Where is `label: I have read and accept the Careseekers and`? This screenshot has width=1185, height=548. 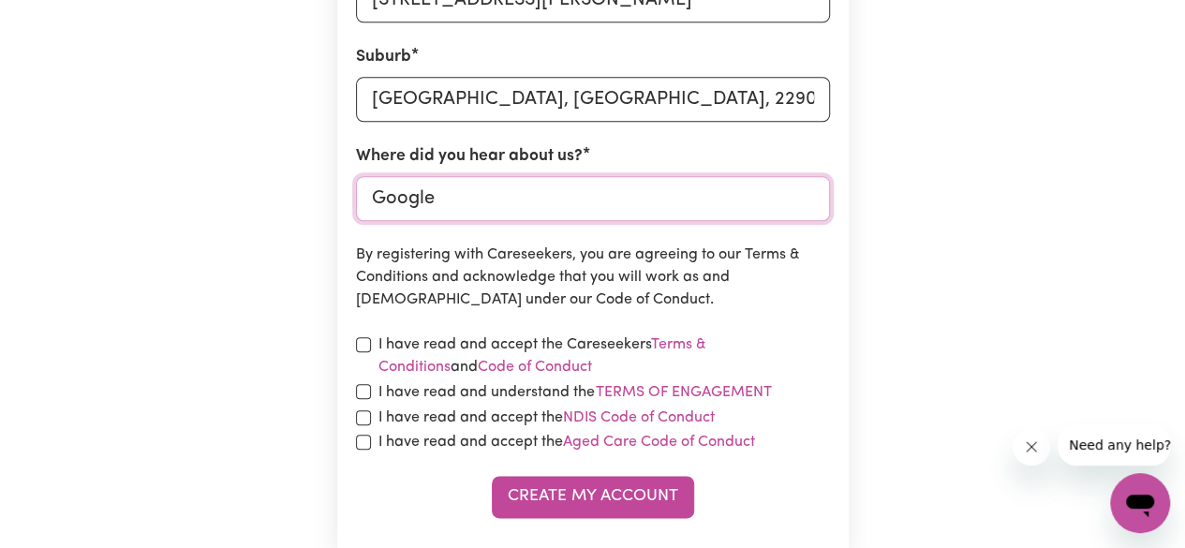
label: I have read and accept the Careseekers and is located at coordinates (604, 356).